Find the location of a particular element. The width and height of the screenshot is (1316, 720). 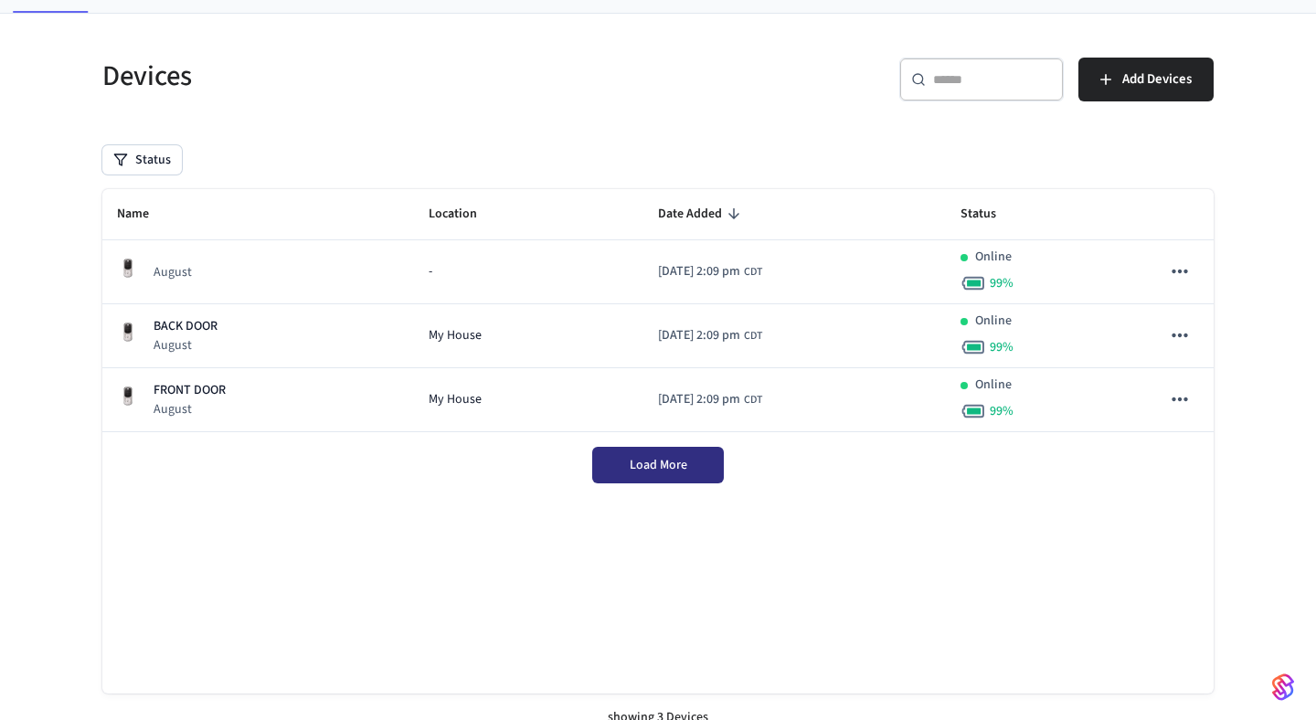

span: Status is located at coordinates (990, 214).